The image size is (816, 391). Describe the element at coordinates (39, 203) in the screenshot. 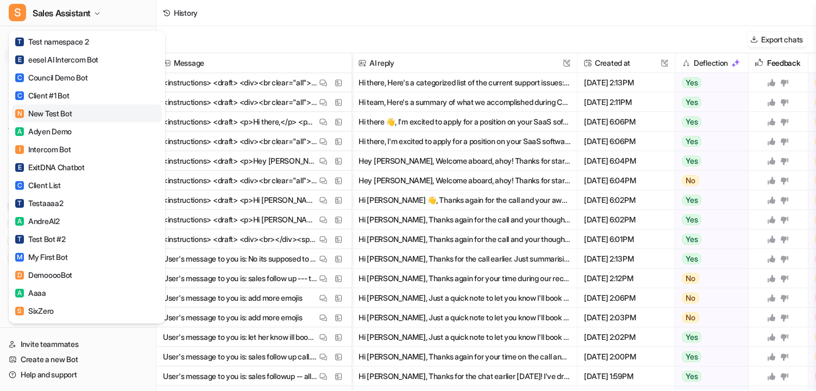

I see `div: Testaaaa2` at that location.